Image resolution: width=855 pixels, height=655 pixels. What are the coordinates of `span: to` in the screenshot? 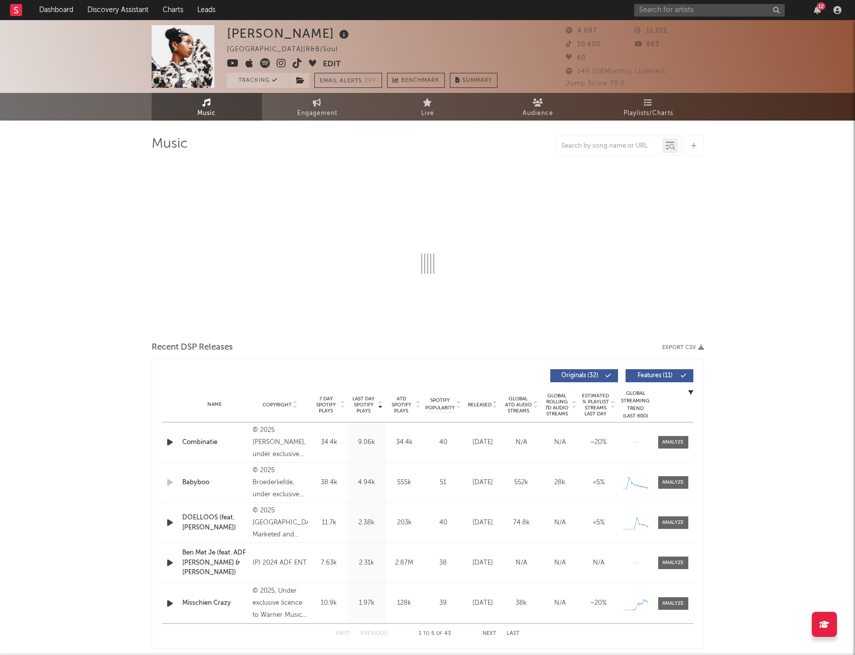 It's located at (426, 633).